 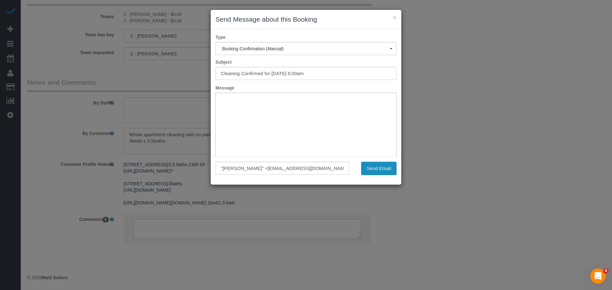 I want to click on span: Booking Confirmation (Manual), so click(x=306, y=49).